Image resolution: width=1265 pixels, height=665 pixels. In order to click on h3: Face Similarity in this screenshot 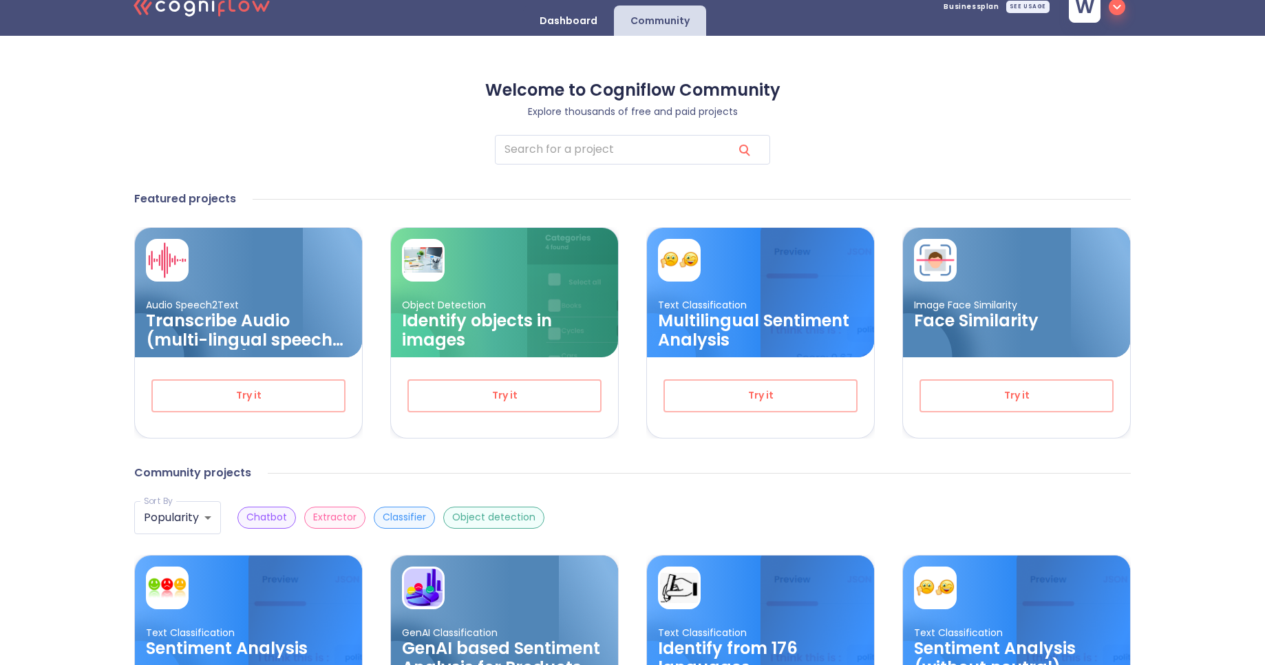, I will do `click(1017, 321)`.